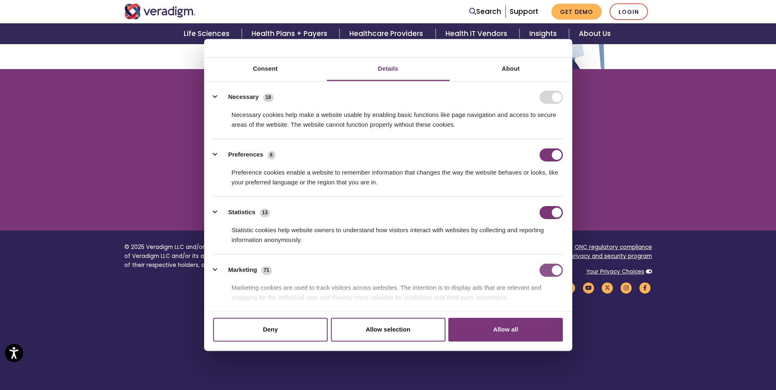 The width and height of the screenshot is (776, 390). Describe the element at coordinates (388, 330) in the screenshot. I see `button: Allow selection` at that location.